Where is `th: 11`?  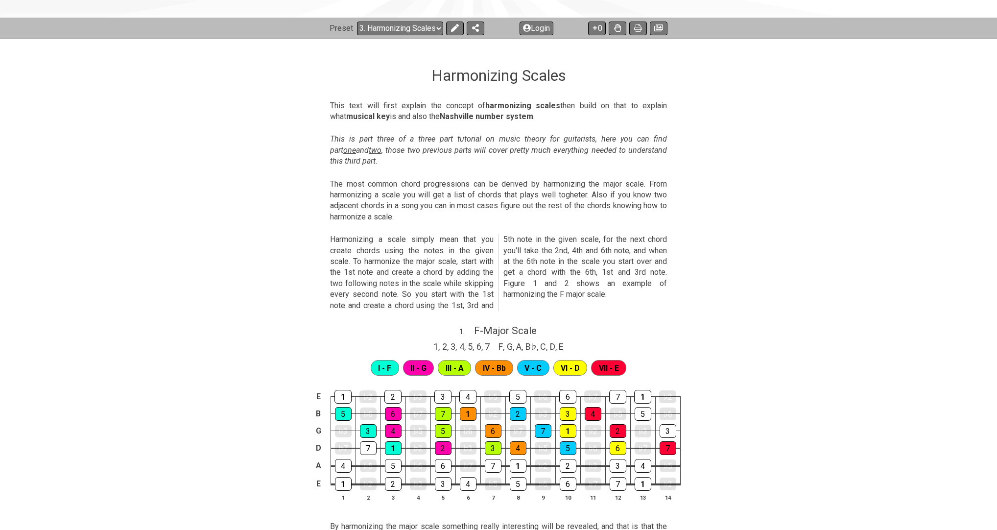 th: 11 is located at coordinates (593, 497).